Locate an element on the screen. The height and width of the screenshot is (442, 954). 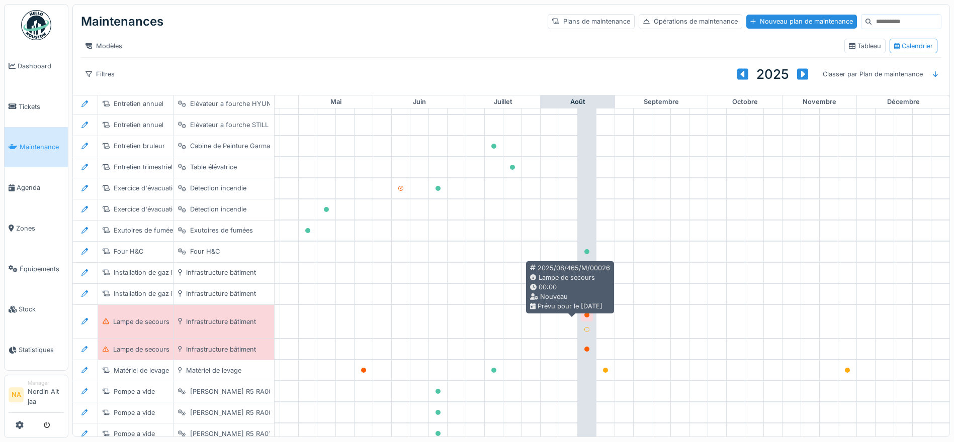
a: Stock is located at coordinates (36, 310).